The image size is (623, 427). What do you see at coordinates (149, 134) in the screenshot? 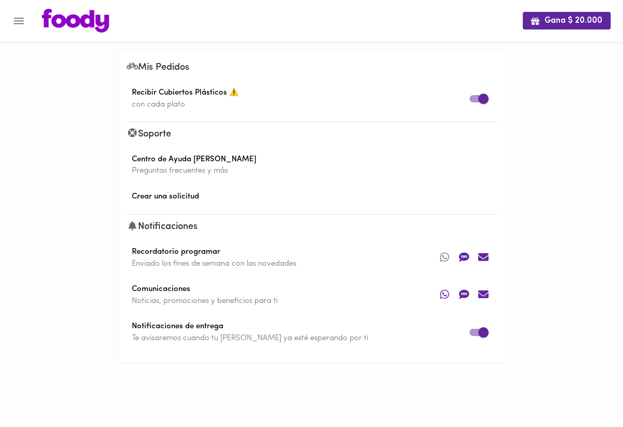
I see `span: Soporte` at bounding box center [149, 134].